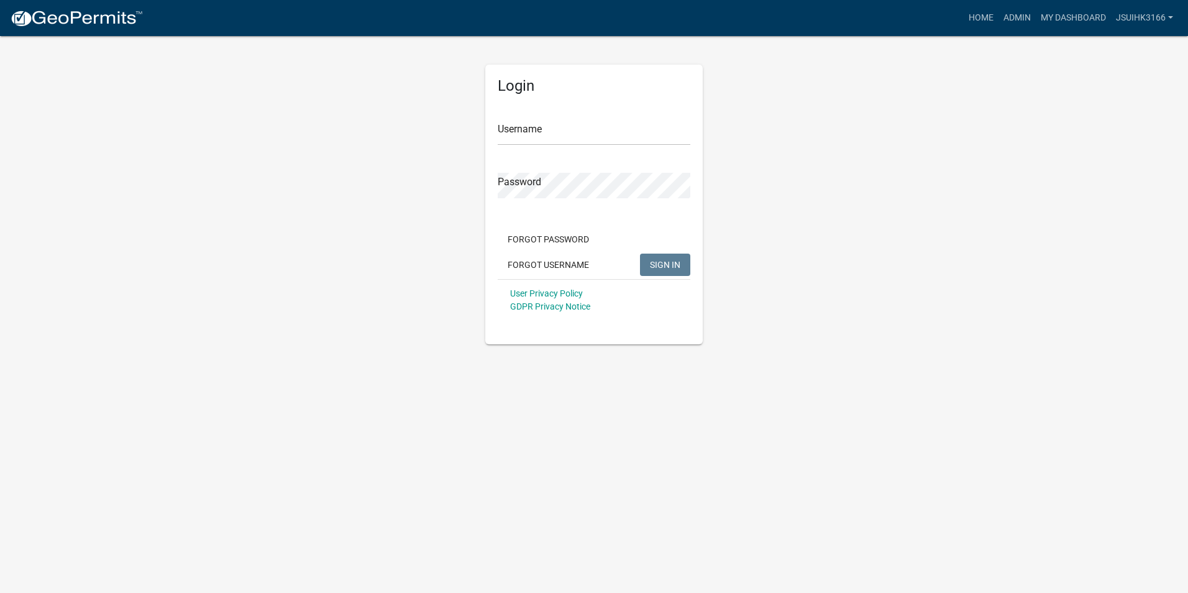  I want to click on a: Admin, so click(1017, 18).